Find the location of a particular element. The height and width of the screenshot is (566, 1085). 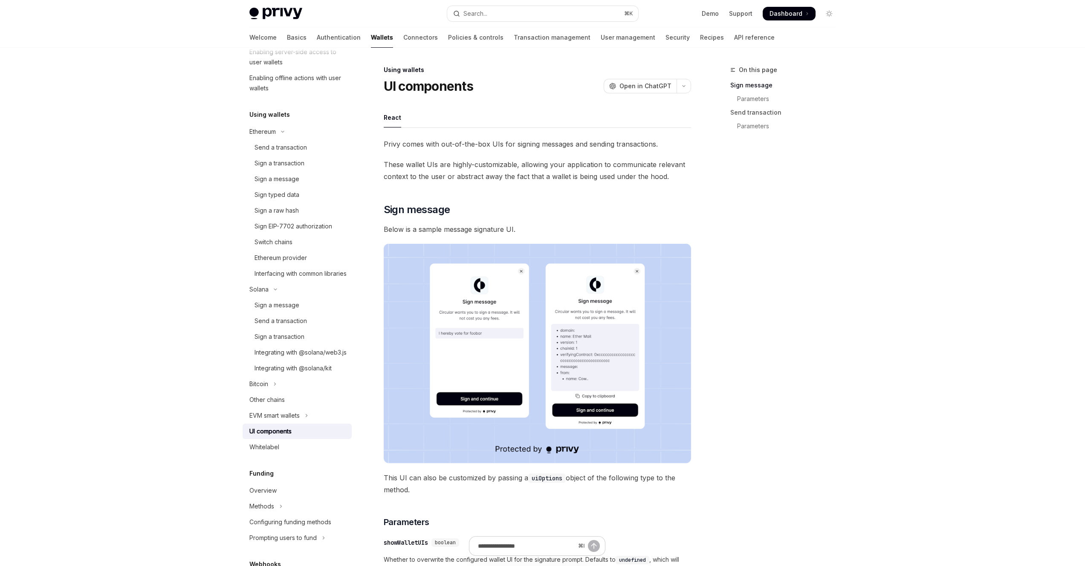

button: Toggle Bitcoin section is located at coordinates (297, 384).